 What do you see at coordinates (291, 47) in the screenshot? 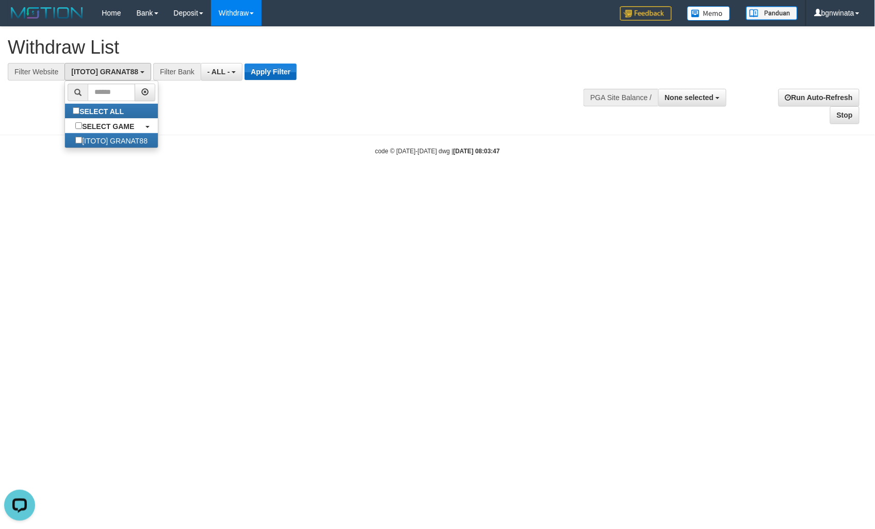
I see `h1: Withdraw List` at bounding box center [291, 47].